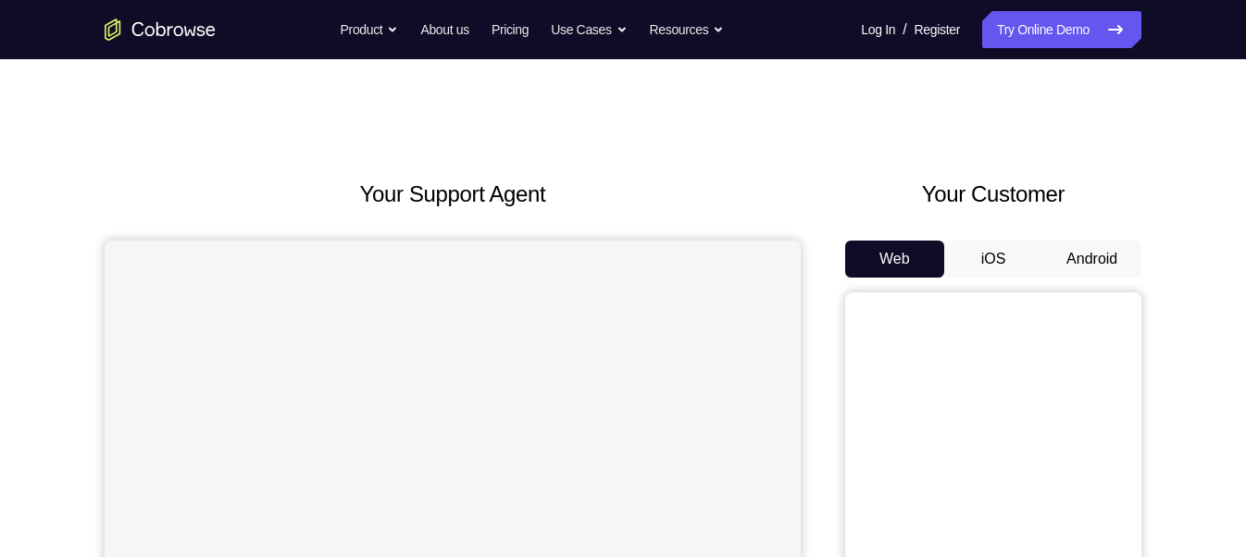 The image size is (1246, 557). I want to click on button: iOS, so click(993, 259).